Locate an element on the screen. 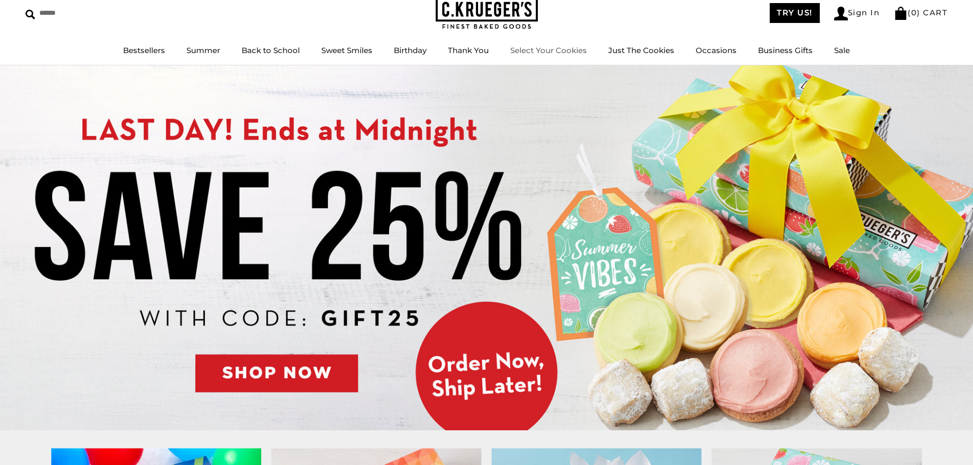 The width and height of the screenshot is (973, 465). a: TRY US! is located at coordinates (794, 13).